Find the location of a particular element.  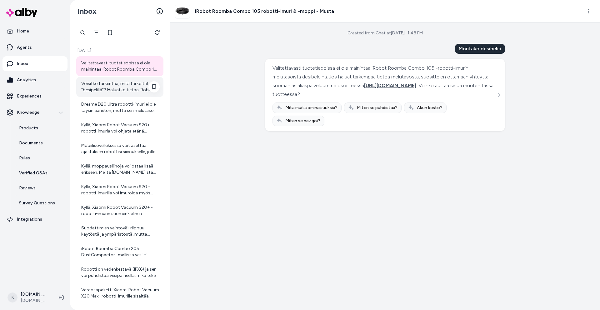

a: Kyllä, Xiaomi Robot Vacuum S20+ -robotti-imuria voi ohjata etänä mobiilisovelluksen avulla. Sovel... is located at coordinates (120, 128).